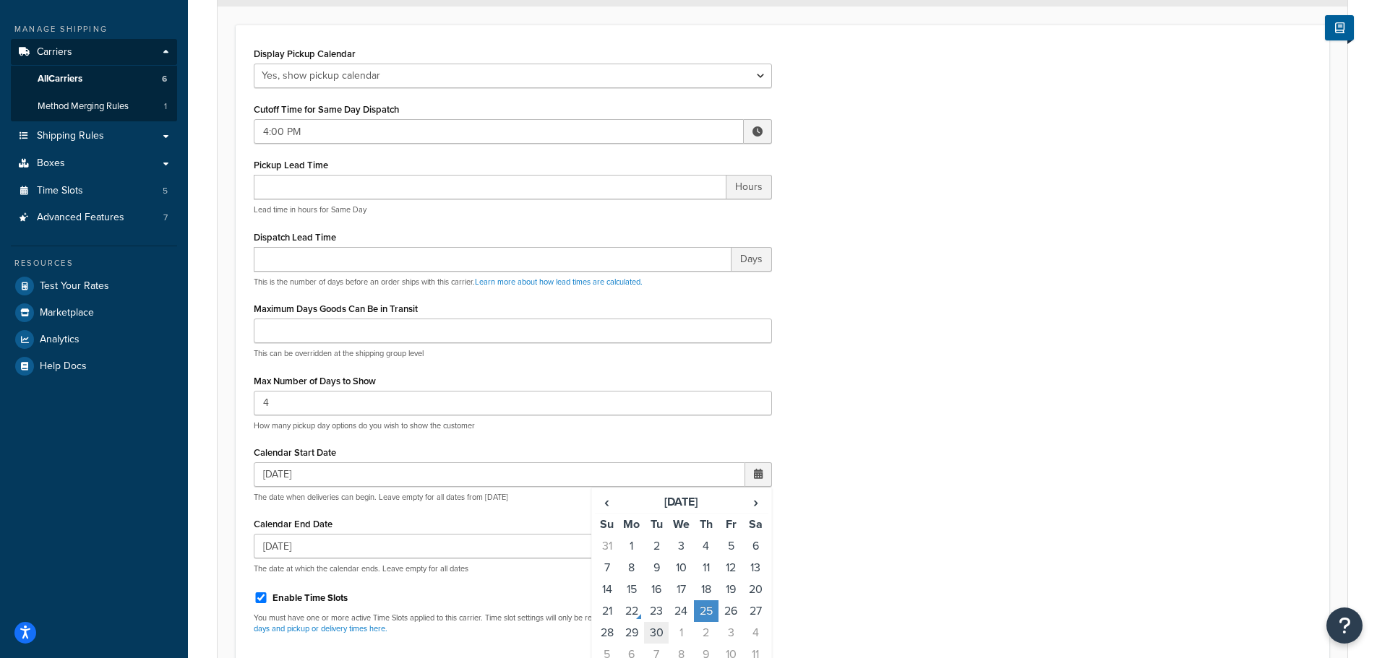 The height and width of the screenshot is (658, 1377). What do you see at coordinates (94, 366) in the screenshot?
I see `a: Help Docs` at bounding box center [94, 366].